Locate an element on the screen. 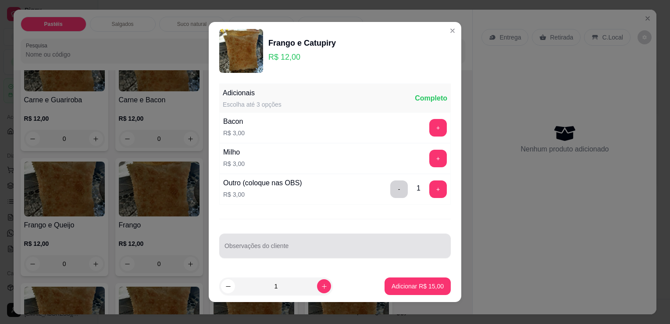 This screenshot has width=670, height=324. div: Completo is located at coordinates (431, 98).